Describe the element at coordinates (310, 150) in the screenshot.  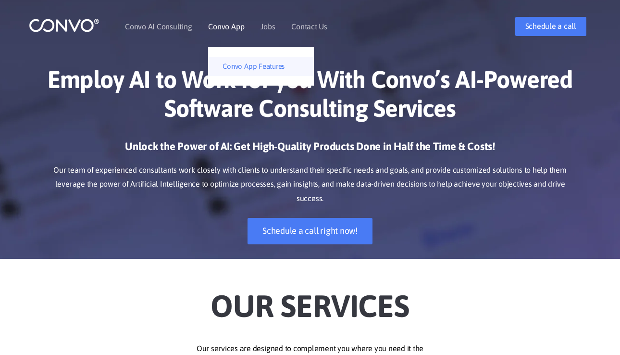
I see `h3: Unlock the Power of AI: Get High-Quality Products Done in Half the Time & Costs!` at that location.